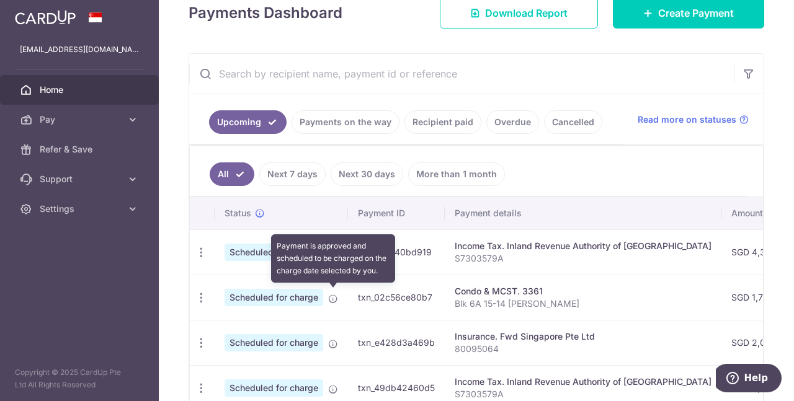 The height and width of the screenshot is (401, 794). Describe the element at coordinates (396, 252) in the screenshot. I see `td: txn_d81540bd919` at that location.